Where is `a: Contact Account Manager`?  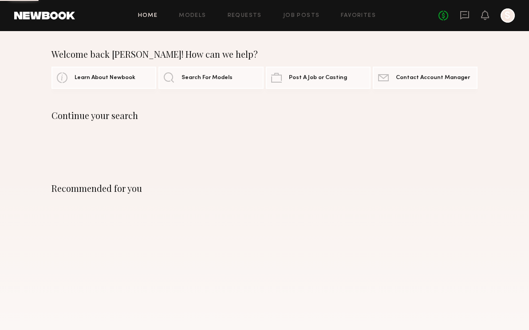 a: Contact Account Manager is located at coordinates (425, 78).